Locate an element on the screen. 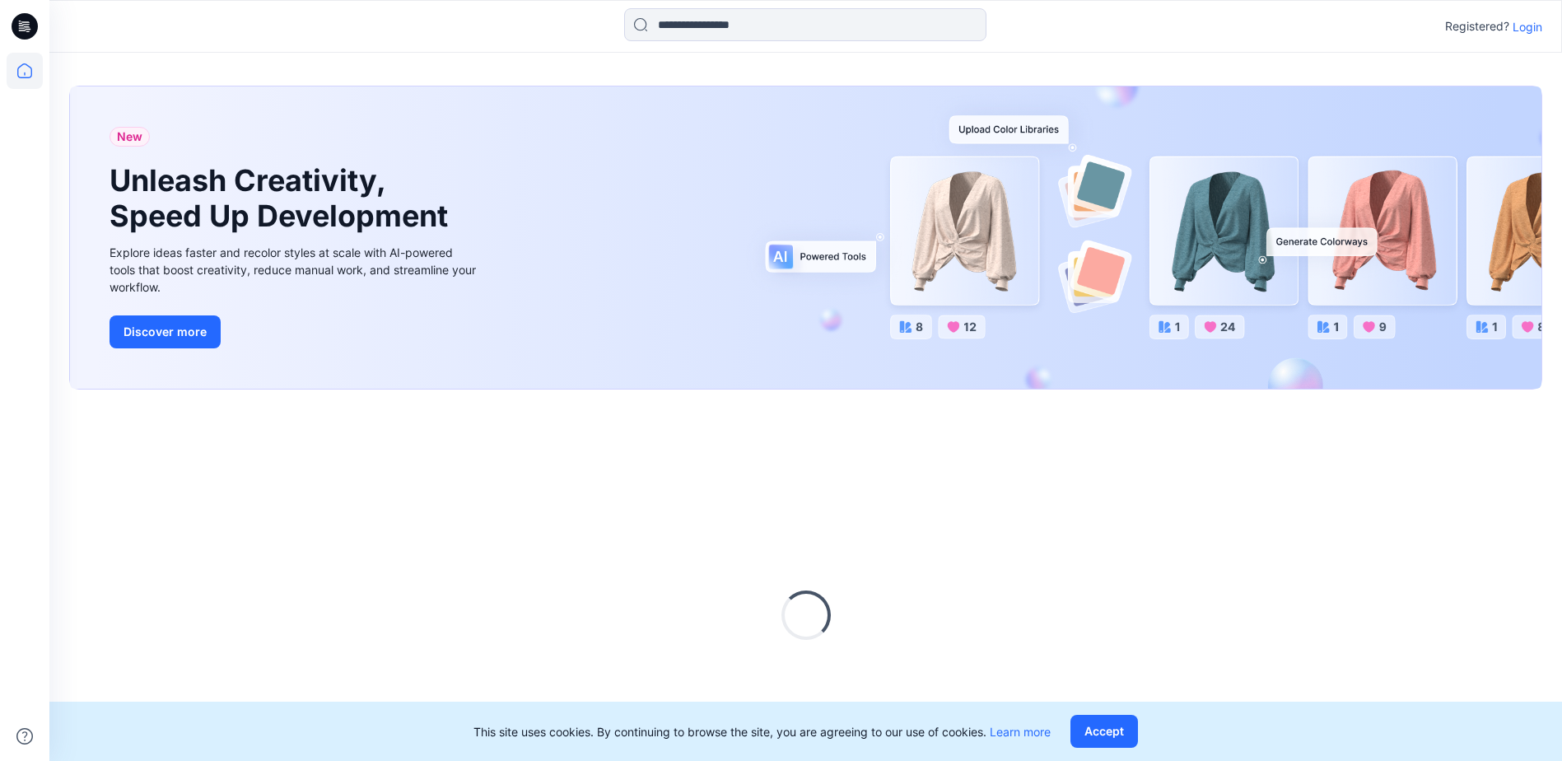 The image size is (1562, 761). span: New is located at coordinates (129, 137).